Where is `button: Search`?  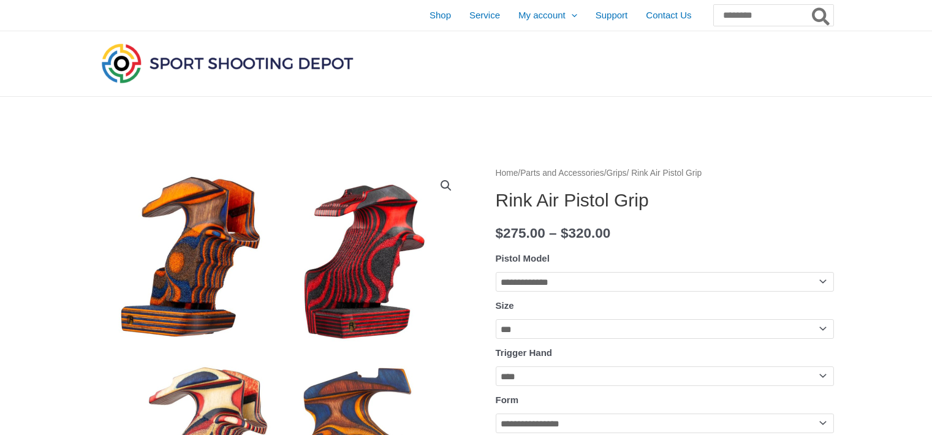 button: Search is located at coordinates (821, 15).